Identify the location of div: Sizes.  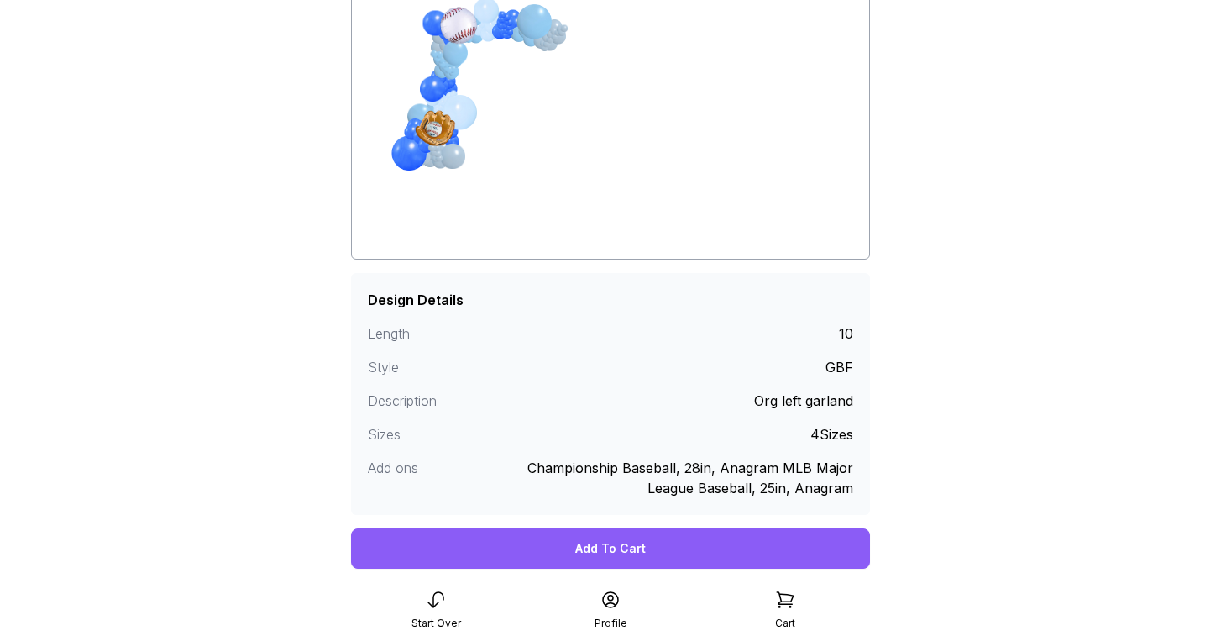
(428, 434).